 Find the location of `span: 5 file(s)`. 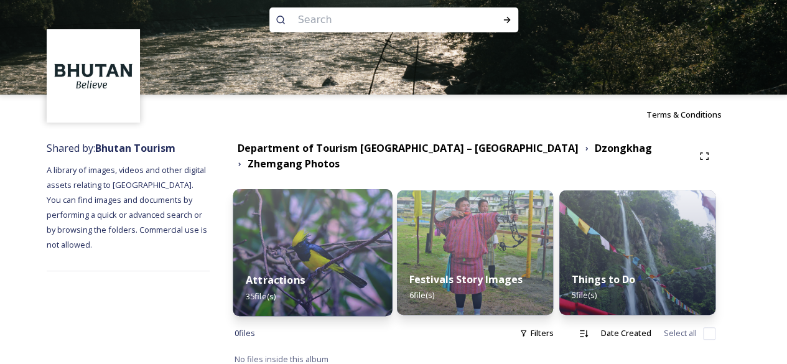

span: 5 file(s) is located at coordinates (584, 295).